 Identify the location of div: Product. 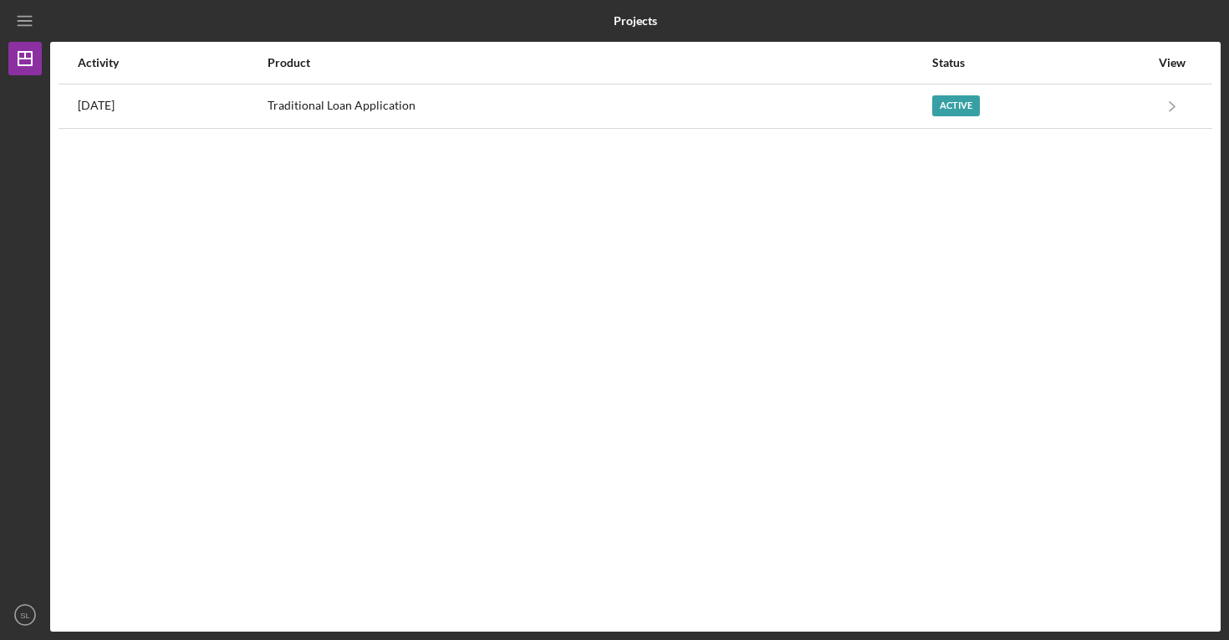
(599, 63).